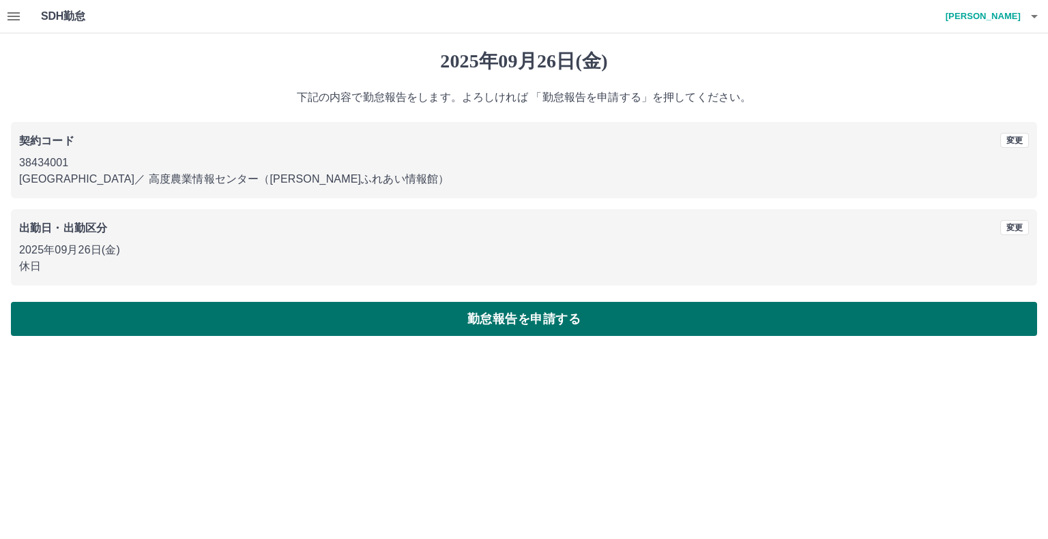 The image size is (1048, 539). Describe the element at coordinates (524, 163) in the screenshot. I see `p: 38434001` at that location.